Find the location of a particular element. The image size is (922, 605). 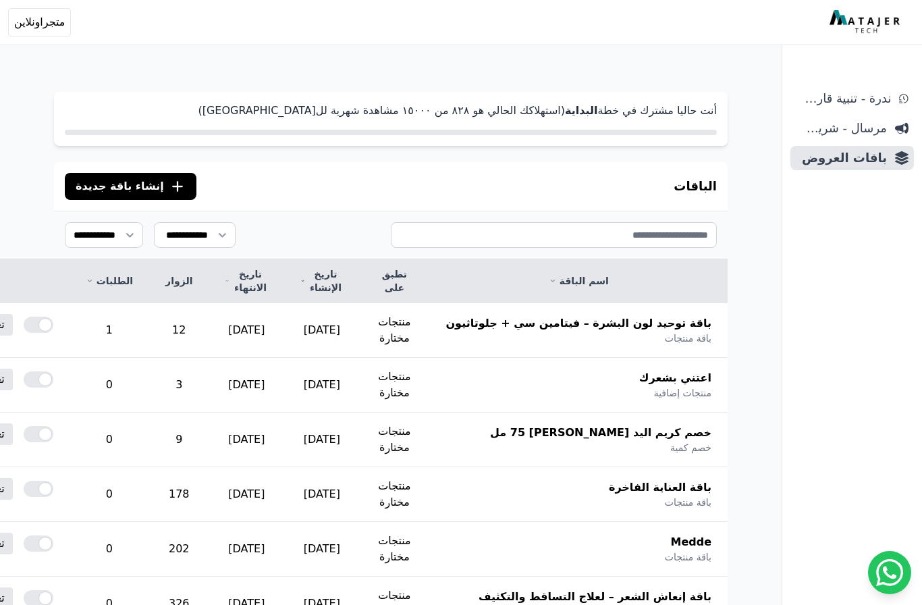

td: 178 is located at coordinates (179, 494).